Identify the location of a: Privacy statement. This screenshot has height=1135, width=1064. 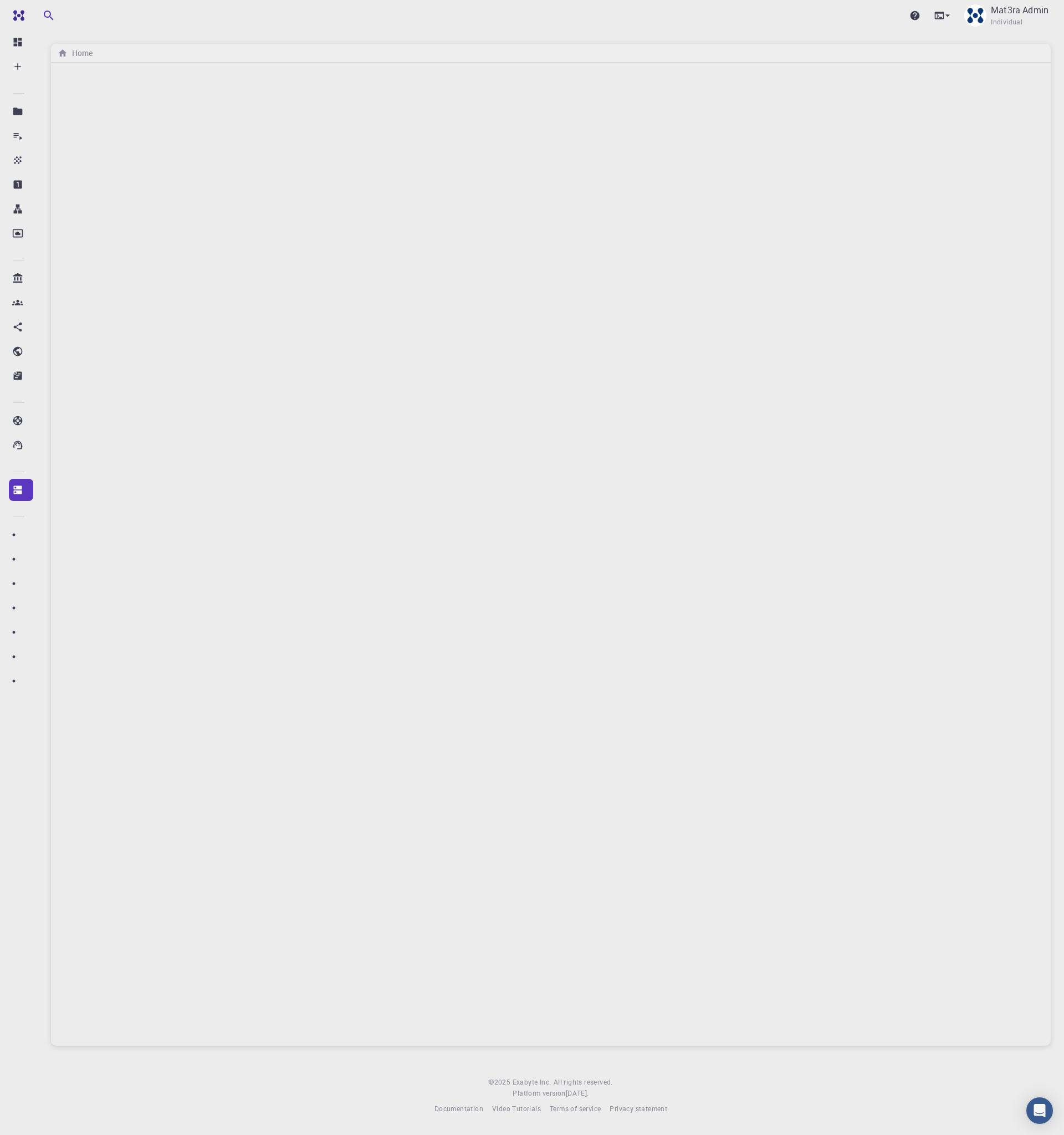
(638, 1109).